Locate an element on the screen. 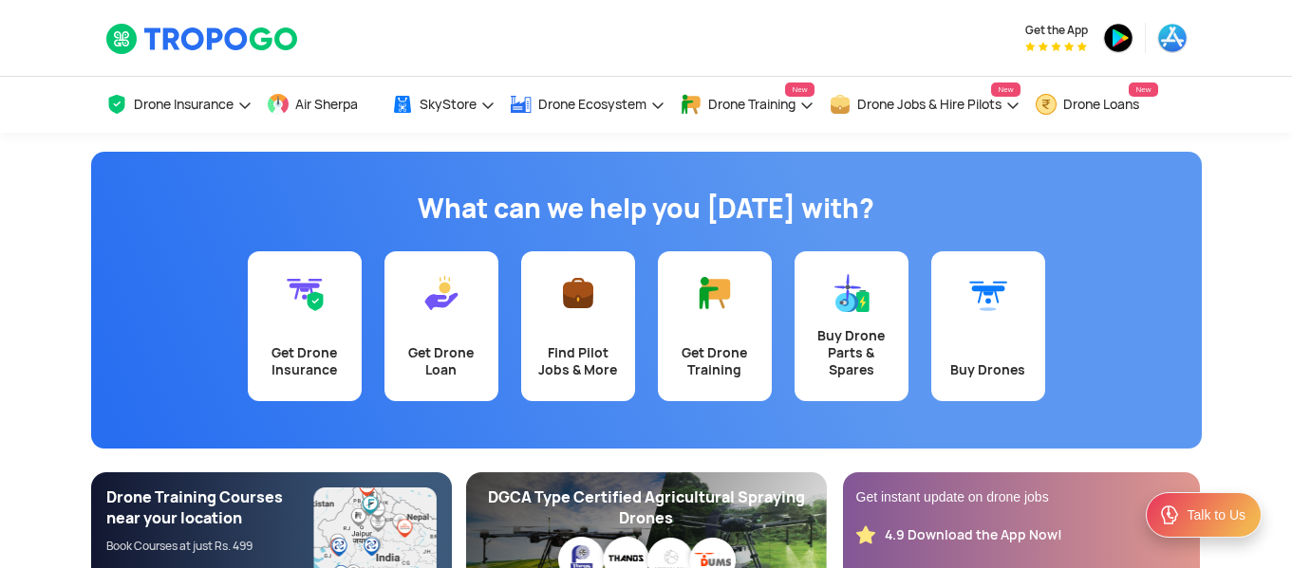  a: Buy Drones is located at coordinates (988, 326).